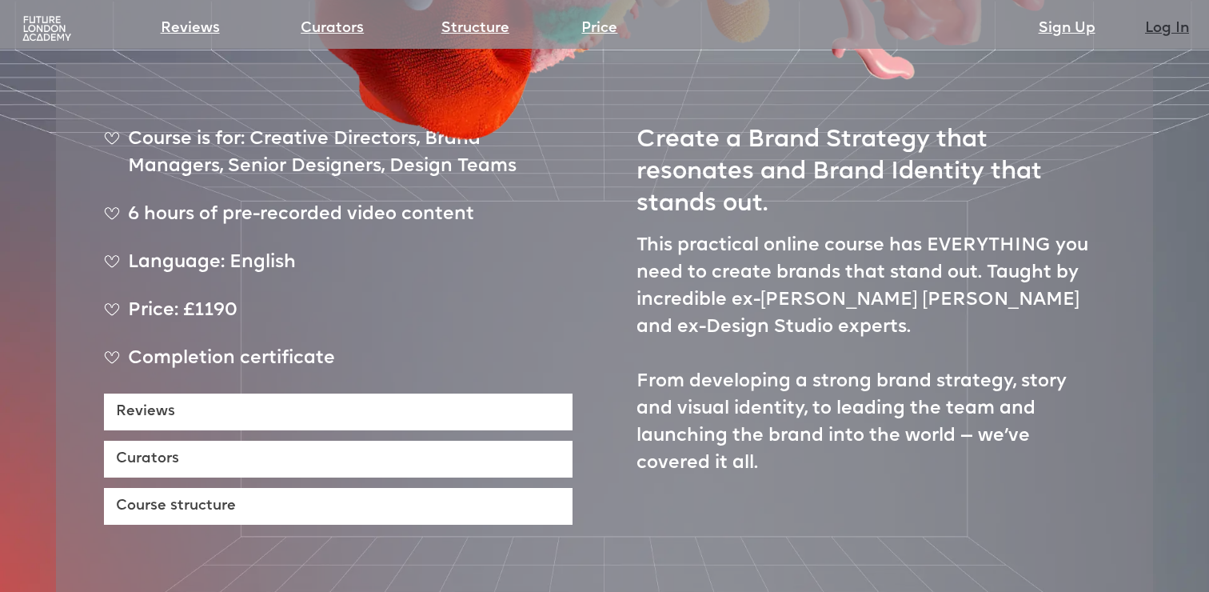 The height and width of the screenshot is (592, 1209). Describe the element at coordinates (338, 160) in the screenshot. I see `div: Course is for: Creative Directors, Brand Managers, Senior Designers, Design Teams` at that location.